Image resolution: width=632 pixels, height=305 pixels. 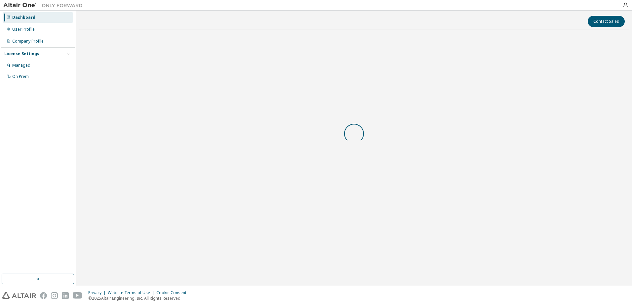 What do you see at coordinates (21, 65) in the screenshot?
I see `div: Managed` at bounding box center [21, 65].